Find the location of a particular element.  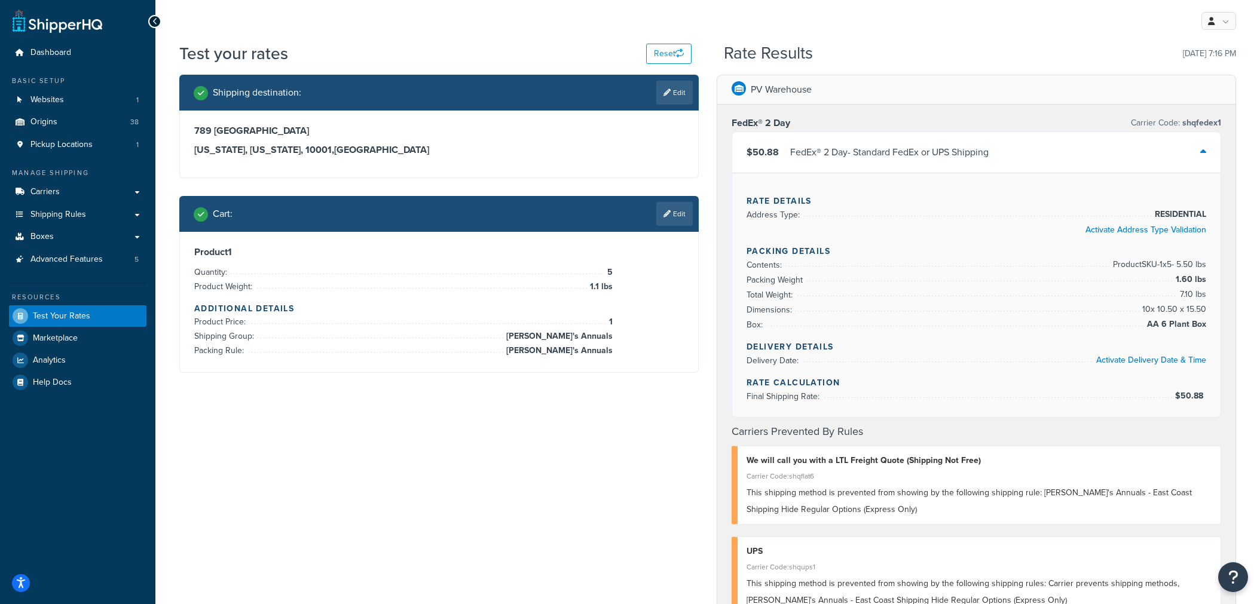

span: Websites is located at coordinates (47, 100).